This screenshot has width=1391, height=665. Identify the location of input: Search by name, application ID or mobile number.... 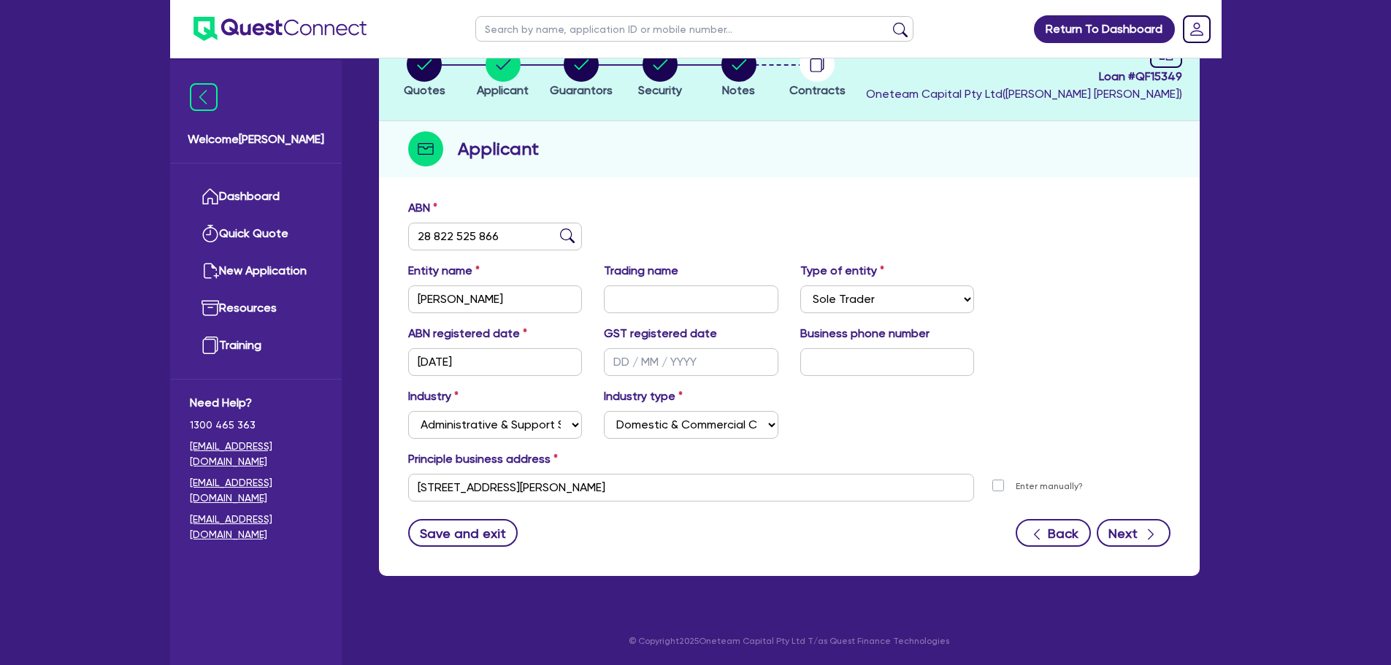
(694, 28).